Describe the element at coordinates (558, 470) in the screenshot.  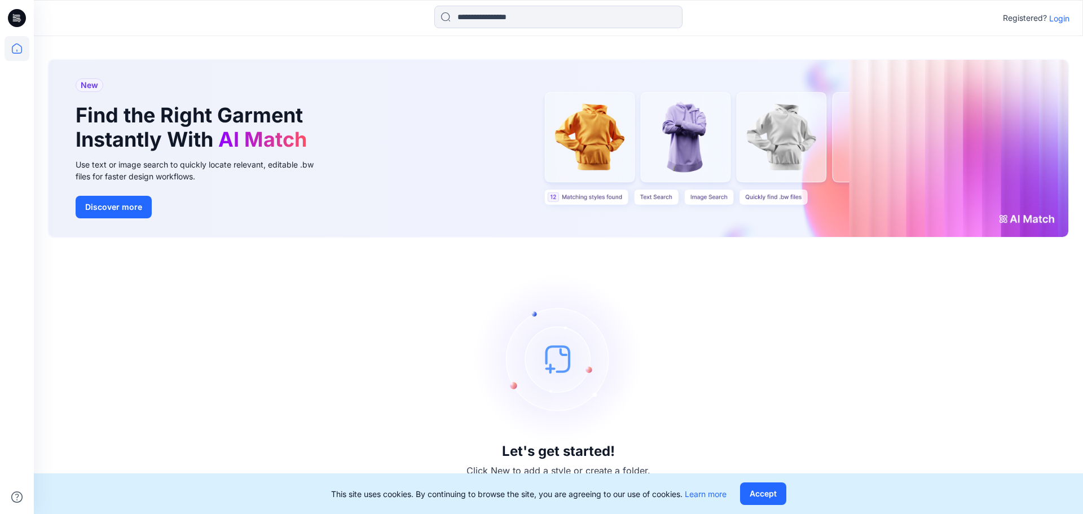
I see `p: Click New to add a style or create a folder.` at that location.